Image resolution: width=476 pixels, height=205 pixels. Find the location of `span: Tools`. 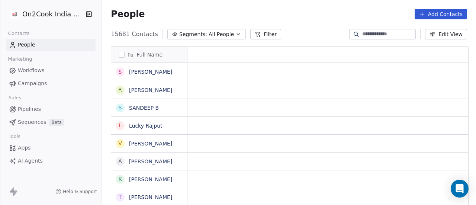

span: Tools is located at coordinates (14, 136).